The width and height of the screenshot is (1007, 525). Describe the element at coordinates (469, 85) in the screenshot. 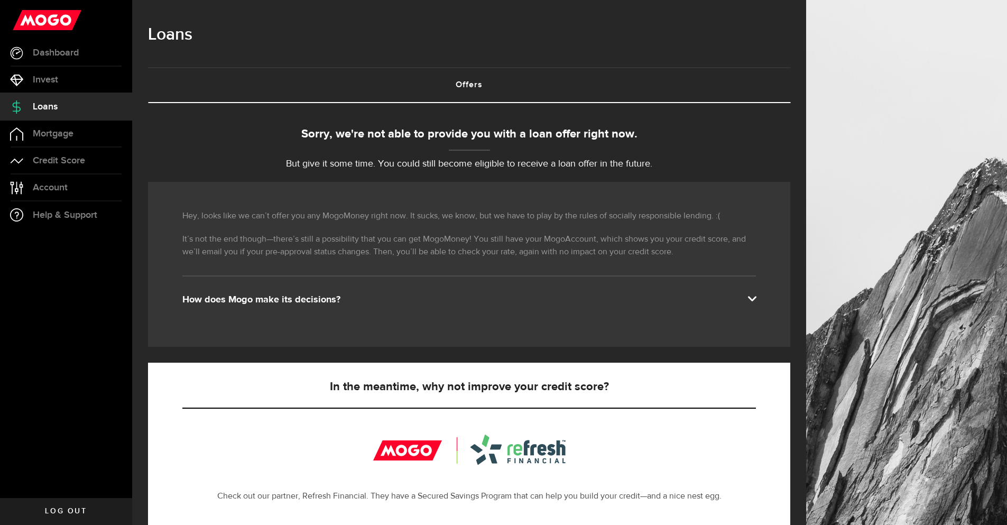

I see `a: Offers` at that location.